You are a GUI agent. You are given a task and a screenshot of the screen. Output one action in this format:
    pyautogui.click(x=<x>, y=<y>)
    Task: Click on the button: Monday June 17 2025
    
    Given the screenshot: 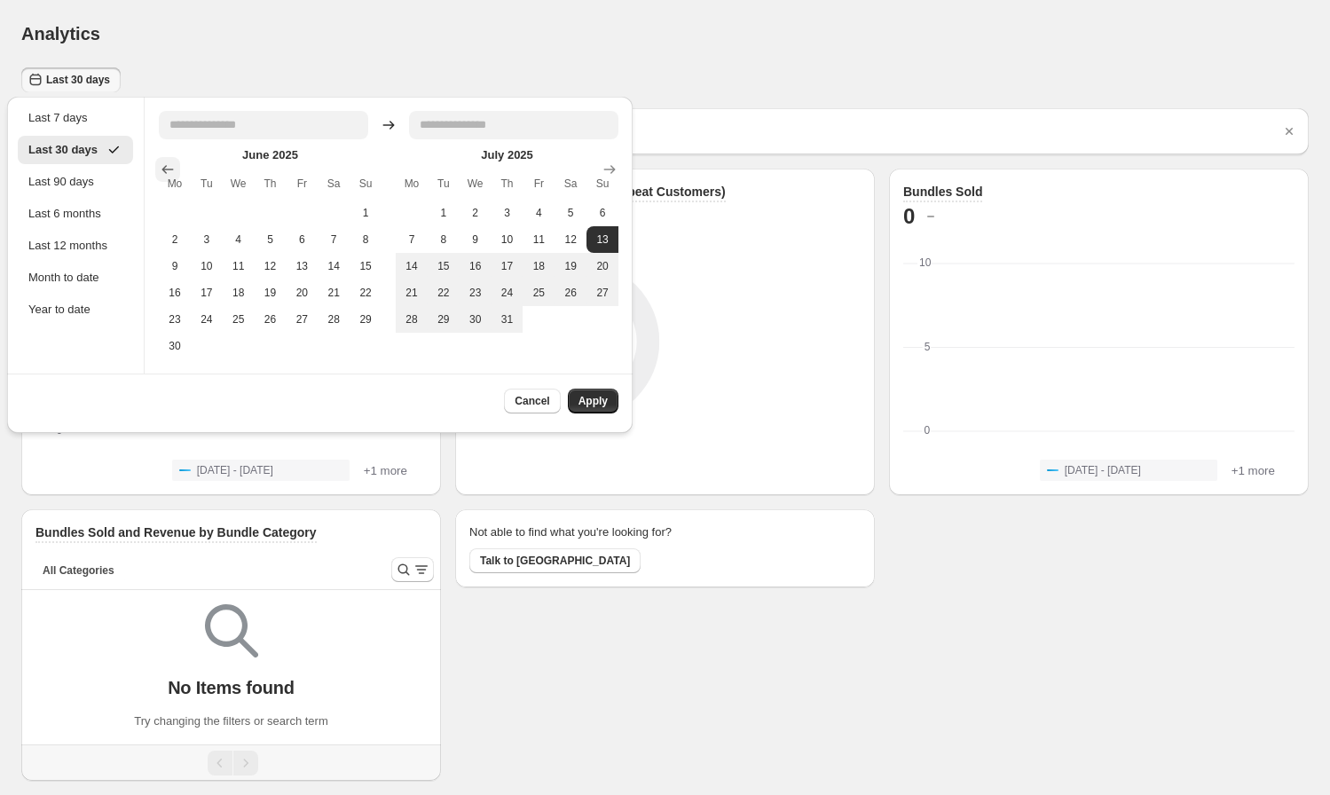 What is the action you would take?
    pyautogui.click(x=207, y=293)
    